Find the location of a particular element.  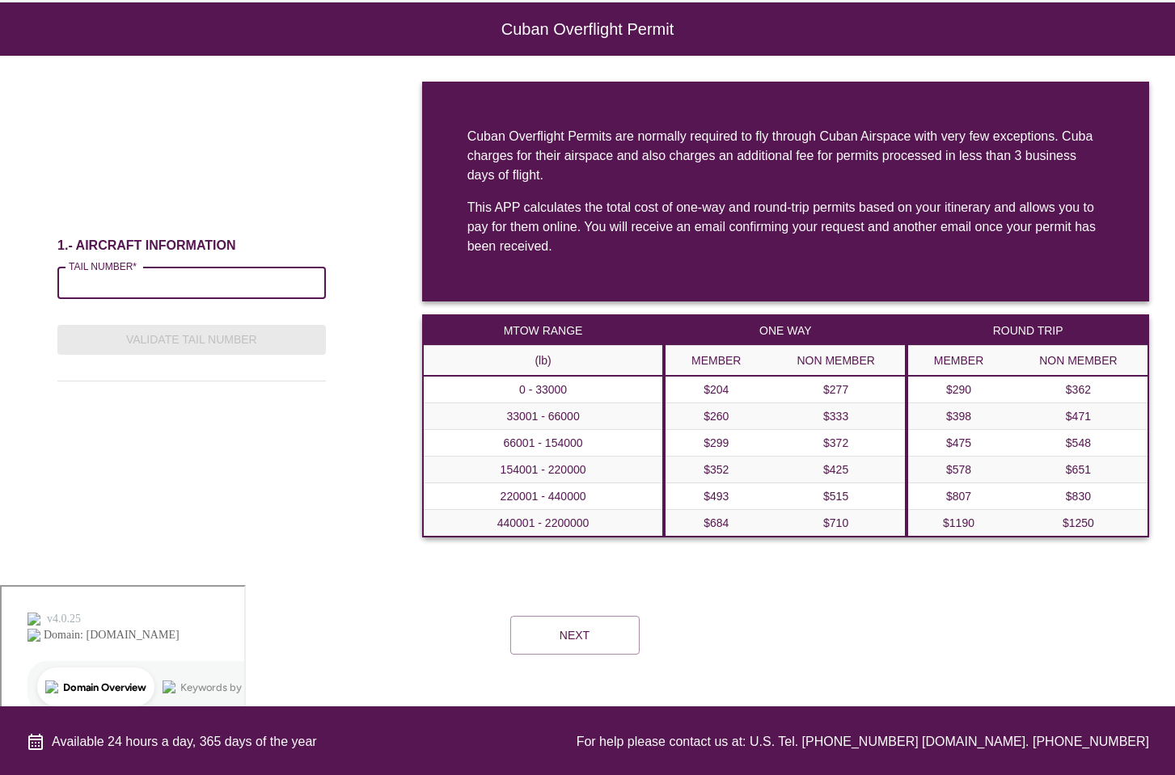

h6: Cuban Overflight Permit is located at coordinates (587, 29).